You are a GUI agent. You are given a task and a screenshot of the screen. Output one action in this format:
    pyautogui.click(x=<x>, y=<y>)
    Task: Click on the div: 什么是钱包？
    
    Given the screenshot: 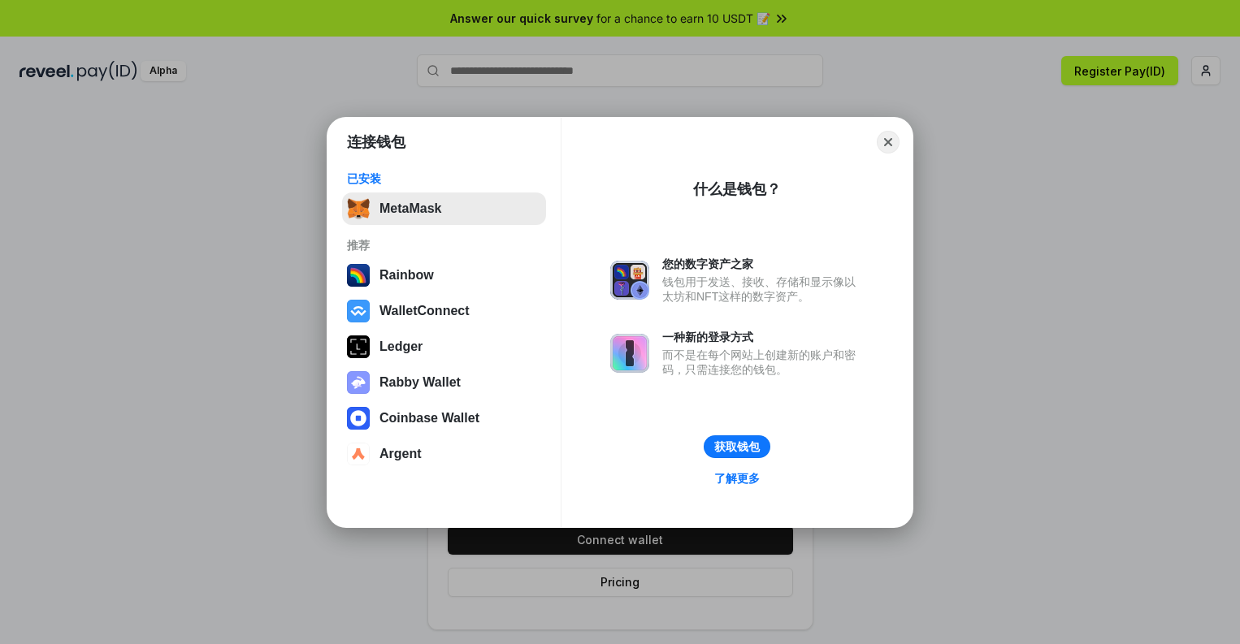 What is the action you would take?
    pyautogui.click(x=737, y=189)
    